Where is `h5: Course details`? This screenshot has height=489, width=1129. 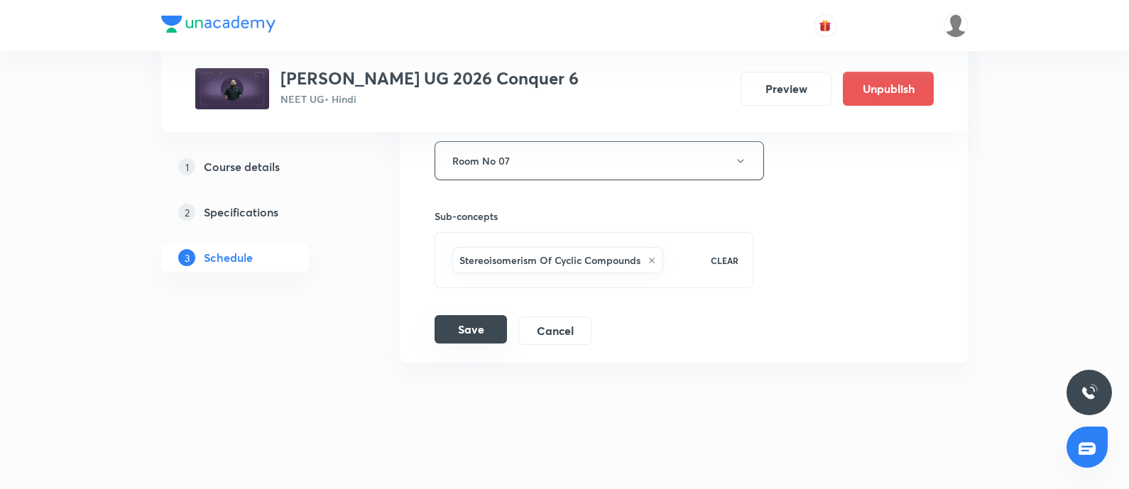
h5: Course details is located at coordinates (242, 167).